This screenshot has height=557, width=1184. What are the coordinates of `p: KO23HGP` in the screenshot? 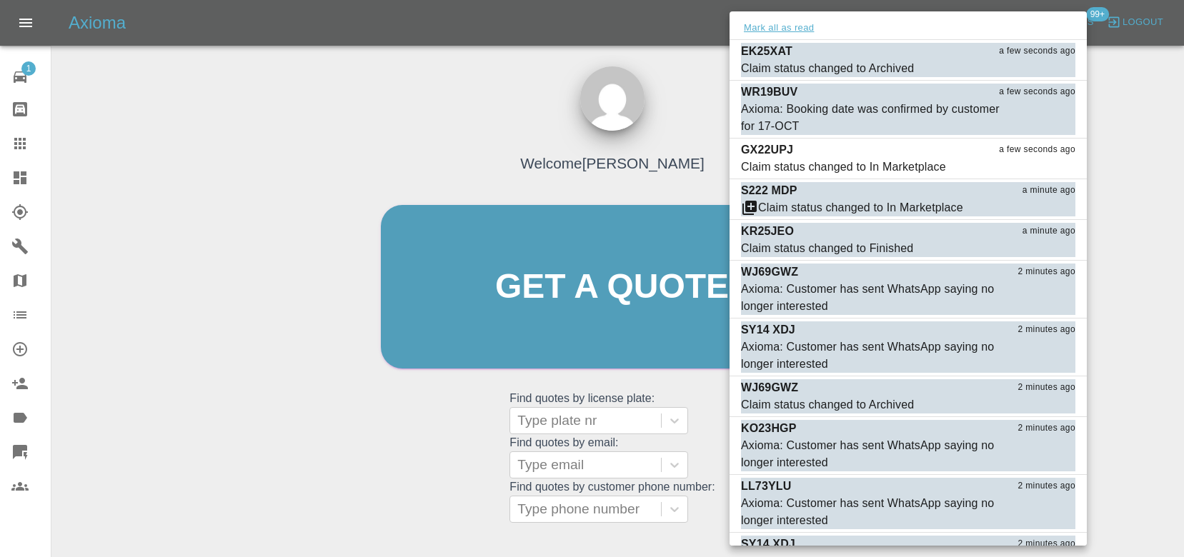 It's located at (769, 429).